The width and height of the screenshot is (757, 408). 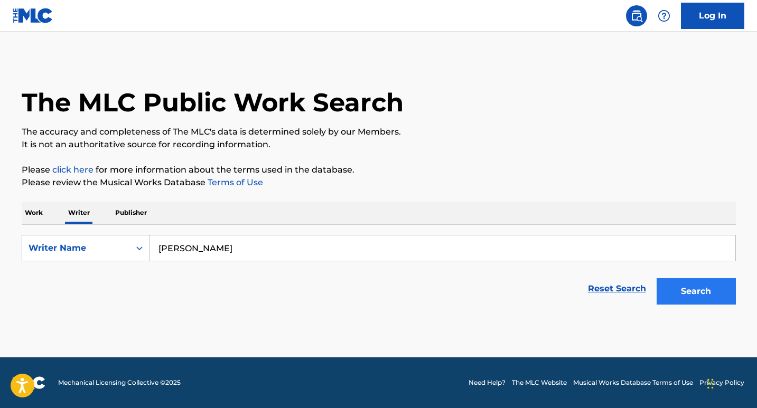 What do you see at coordinates (721, 383) in the screenshot?
I see `a: Privacy Policy` at bounding box center [721, 383].